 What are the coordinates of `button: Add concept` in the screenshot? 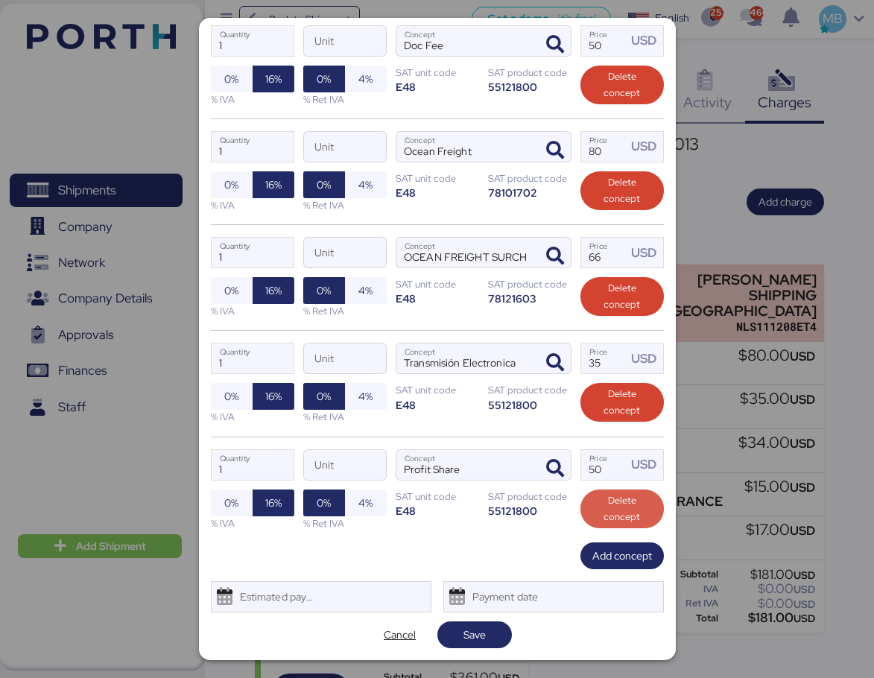 It's located at (622, 556).